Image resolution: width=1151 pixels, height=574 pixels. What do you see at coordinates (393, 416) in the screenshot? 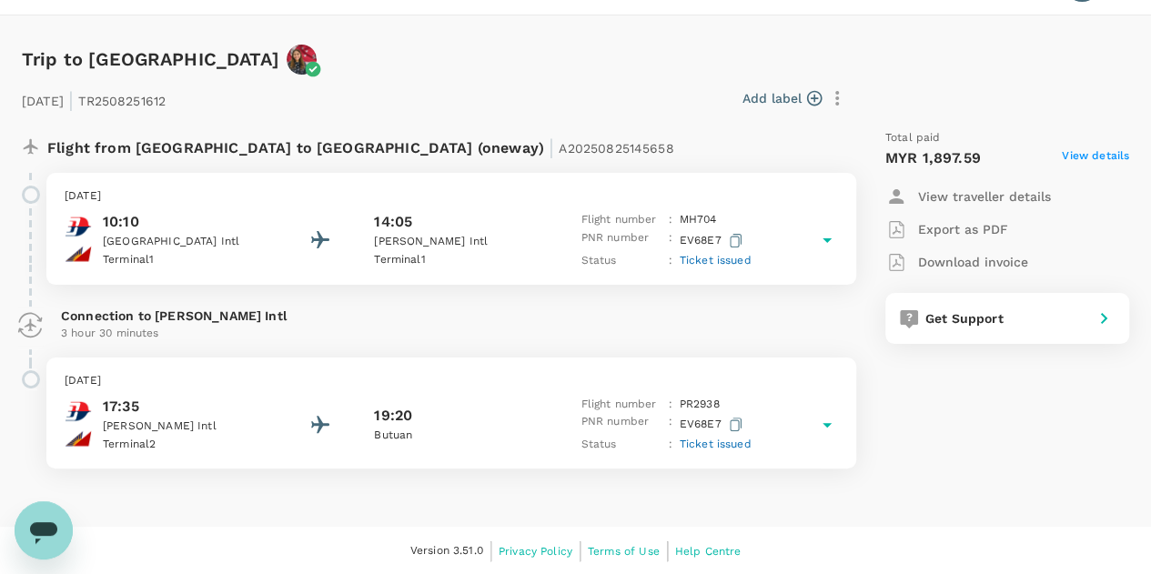
I see `p: 19:20` at bounding box center [393, 416].